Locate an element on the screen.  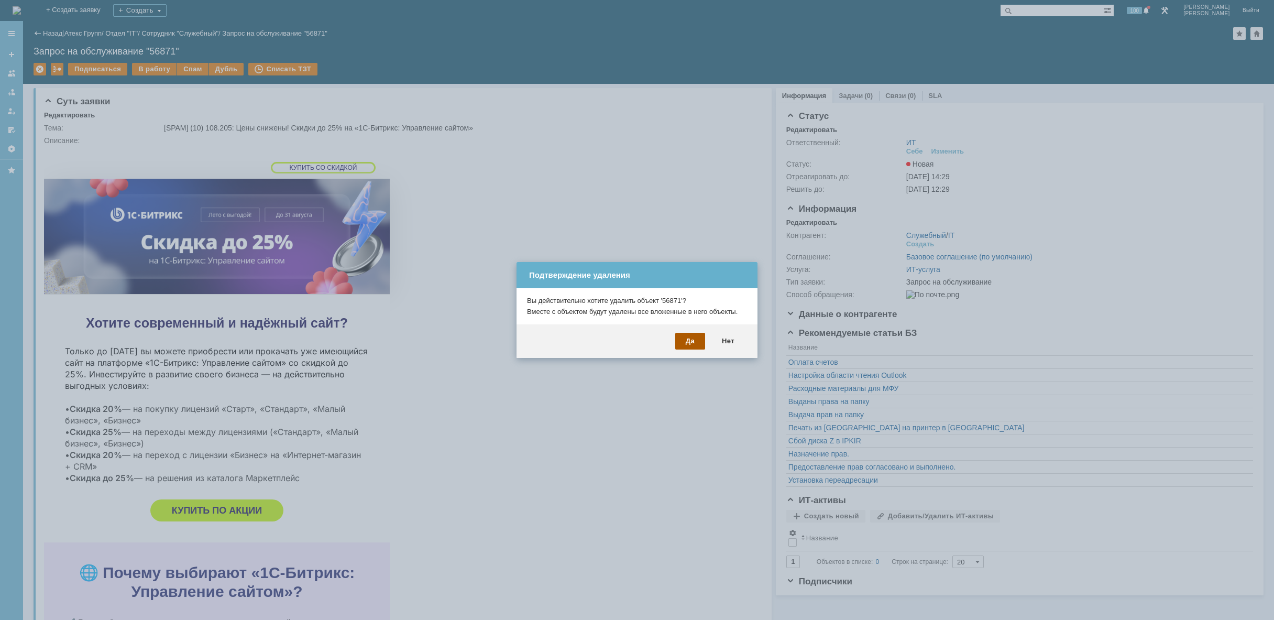
div: Вы действительно хотите удалить объект '56871'? is located at coordinates (637, 301).